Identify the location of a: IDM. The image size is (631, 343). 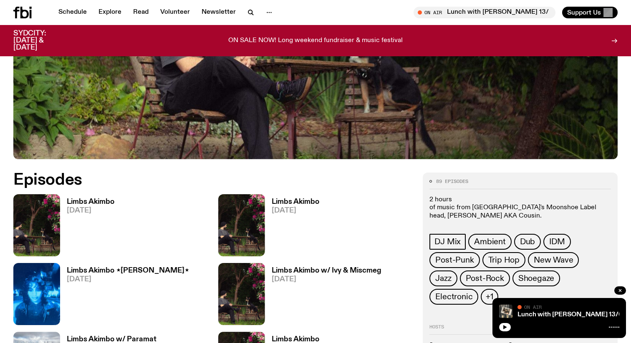
(556, 242).